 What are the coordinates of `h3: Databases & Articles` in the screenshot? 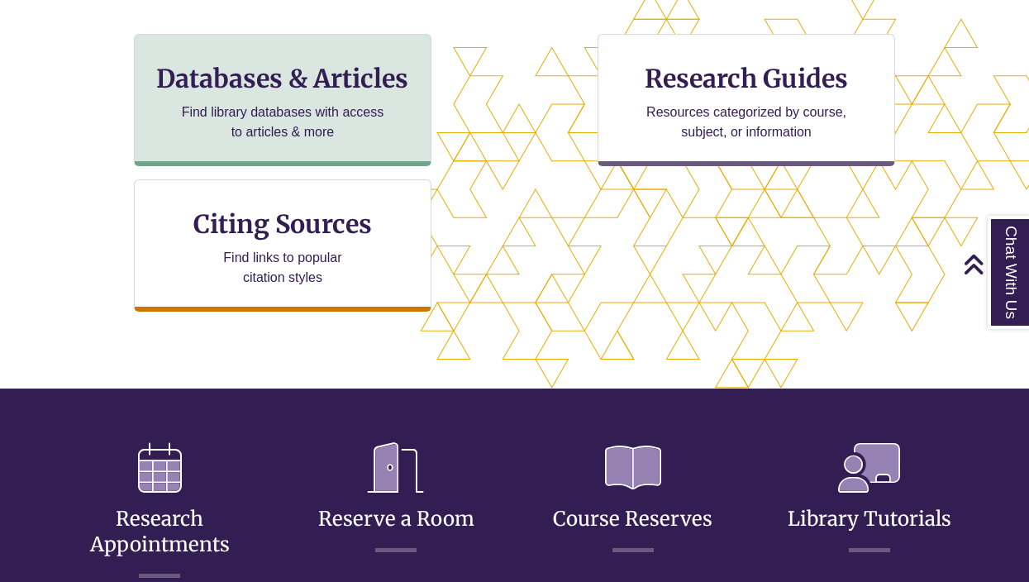 It's located at (283, 79).